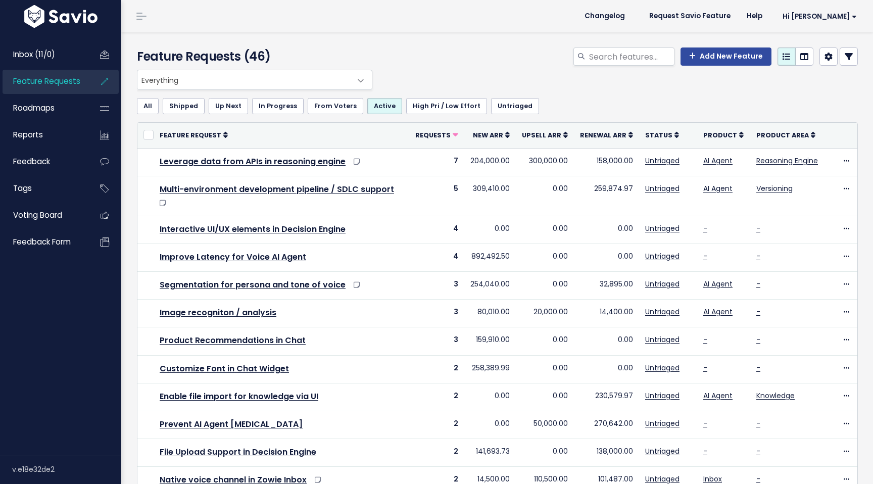  Describe the element at coordinates (662, 135) in the screenshot. I see `a: Status` at that location.